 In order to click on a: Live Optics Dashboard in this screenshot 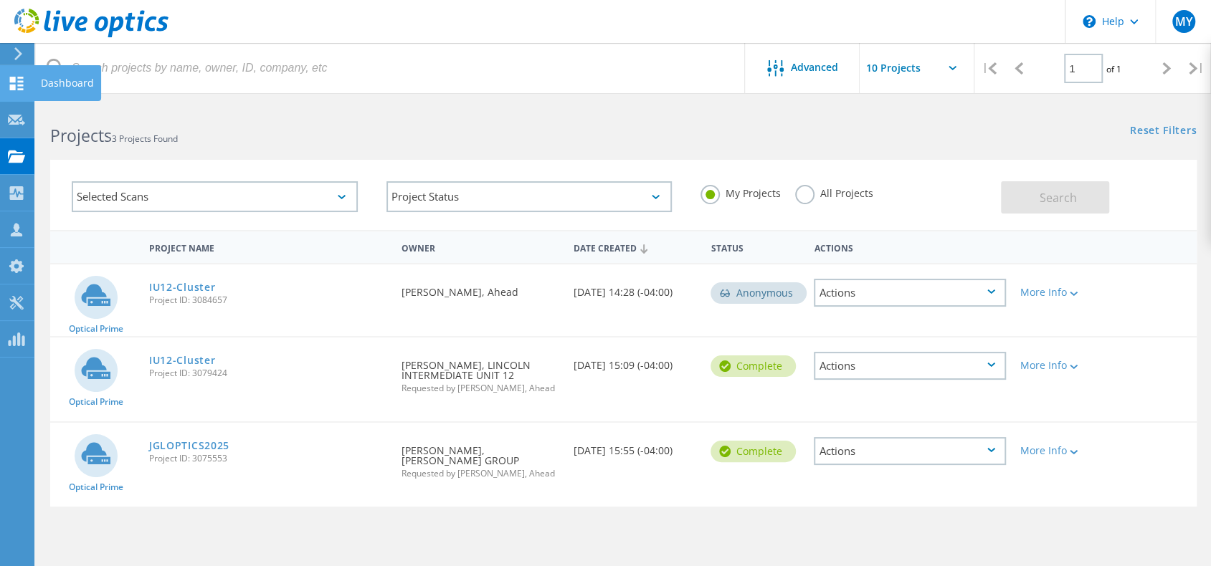, I will do `click(91, 35)`.